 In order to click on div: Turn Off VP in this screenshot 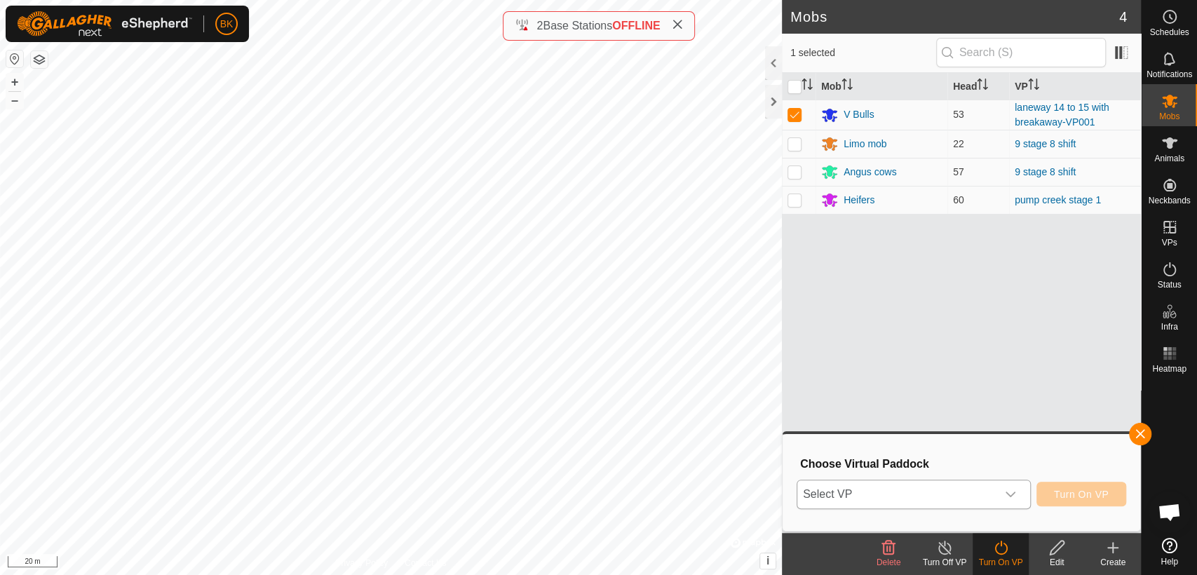, I will do `click(945, 562)`.